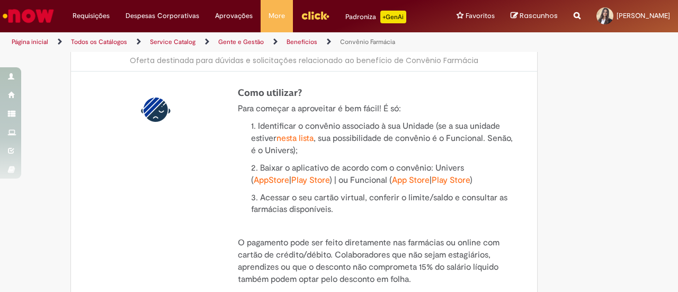 This screenshot has height=292, width=678. Describe the element at coordinates (173, 42) in the screenshot. I see `a: Service Catalog` at that location.